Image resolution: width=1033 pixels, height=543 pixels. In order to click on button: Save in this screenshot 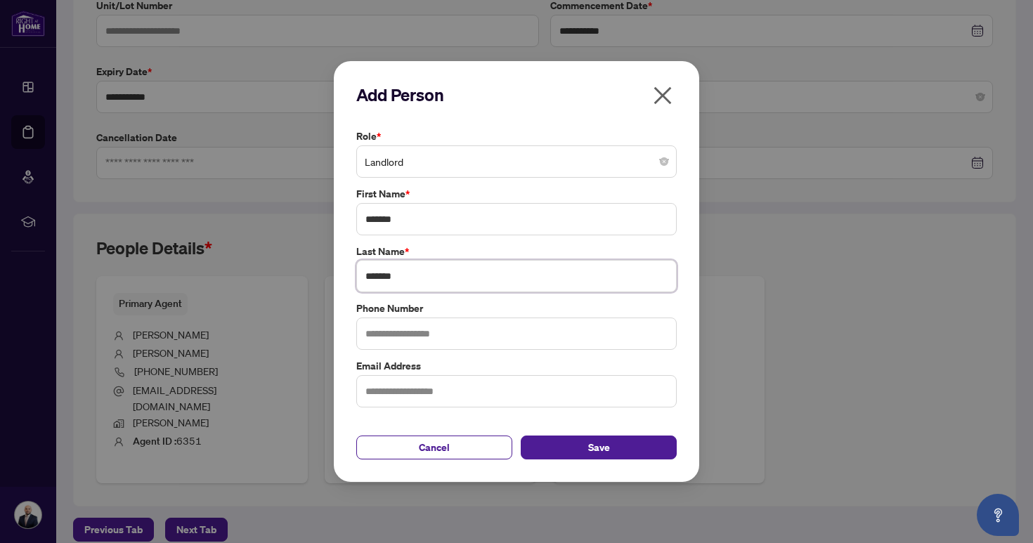, I will do `click(599, 448)`.